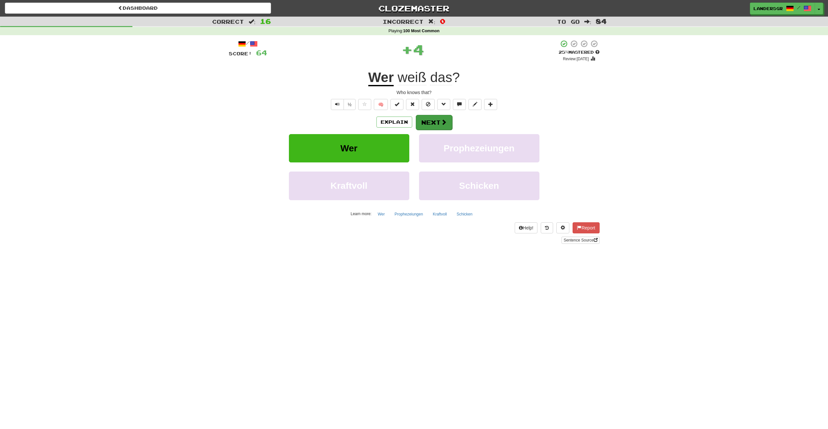  I want to click on button: Set this sentence to 100% Mastered (alt+m), so click(397, 104).